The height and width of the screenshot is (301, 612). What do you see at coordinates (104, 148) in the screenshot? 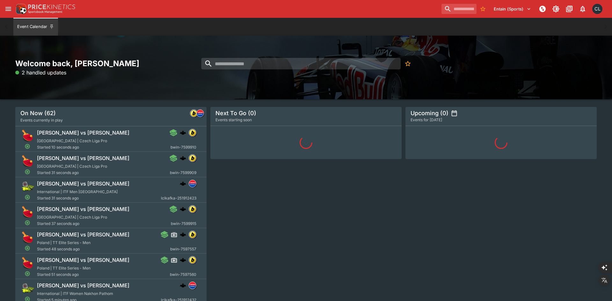
I see `span: Started 10 seconds ago` at bounding box center [104, 148].